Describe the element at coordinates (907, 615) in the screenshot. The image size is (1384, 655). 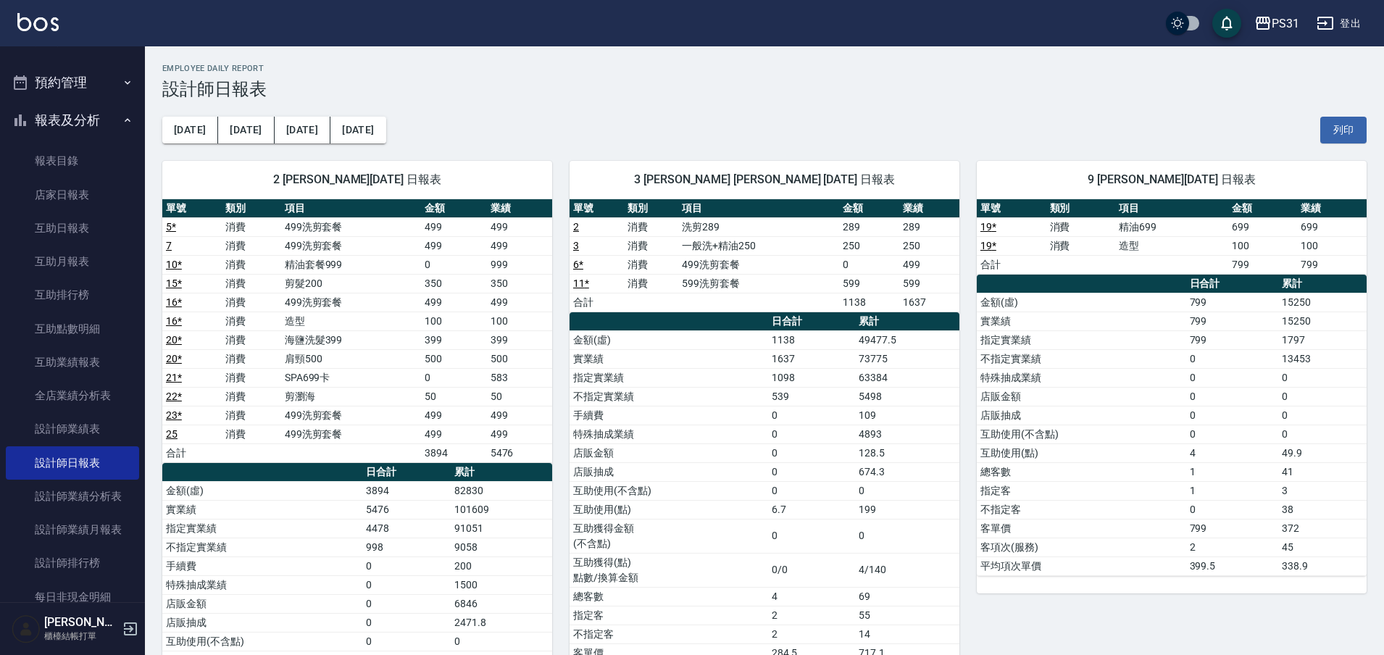
I see `td: 55` at that location.